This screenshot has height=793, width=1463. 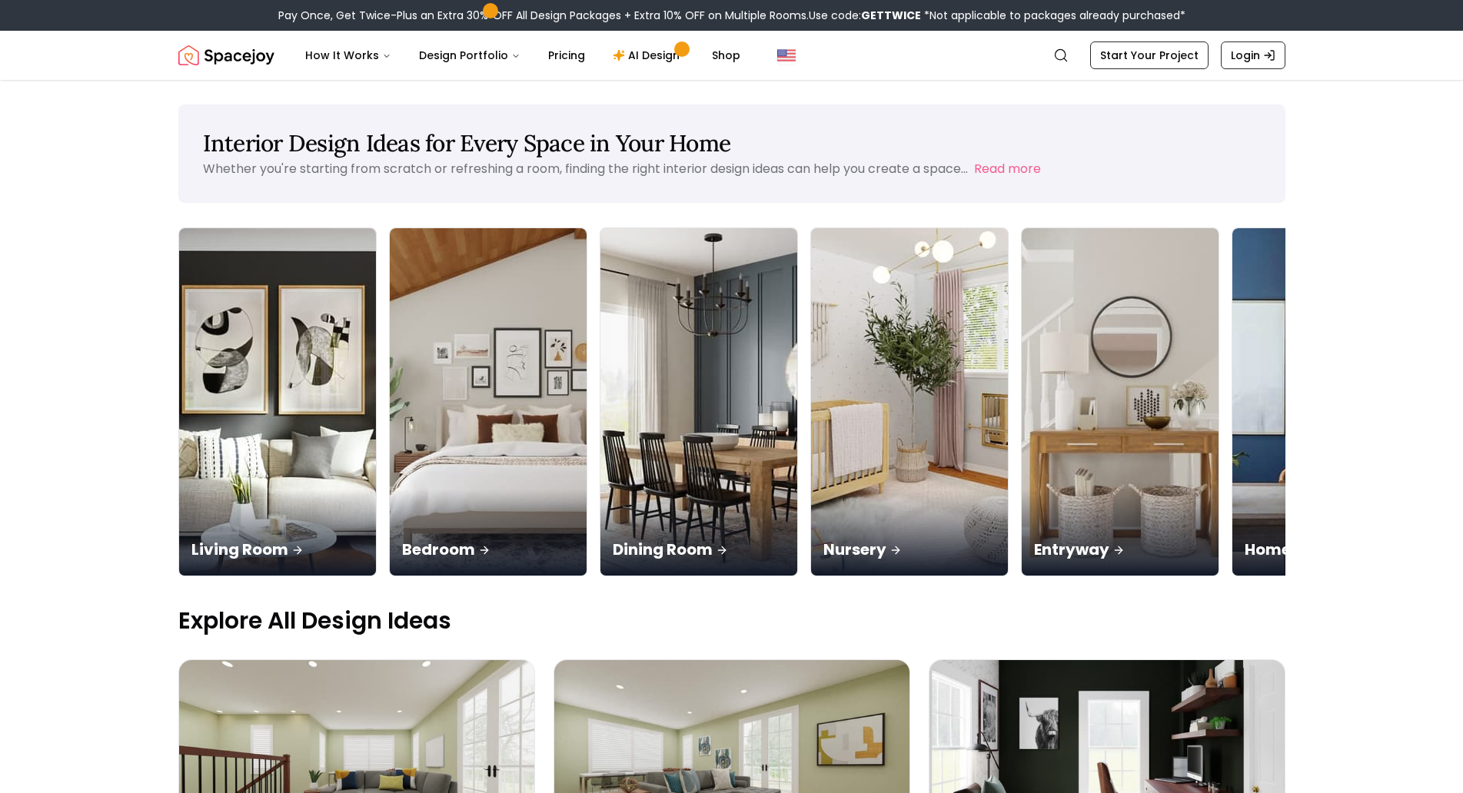 What do you see at coordinates (732, 143) in the screenshot?
I see `h1: Interior Design Ideas for Every Space in Your Home` at bounding box center [732, 143].